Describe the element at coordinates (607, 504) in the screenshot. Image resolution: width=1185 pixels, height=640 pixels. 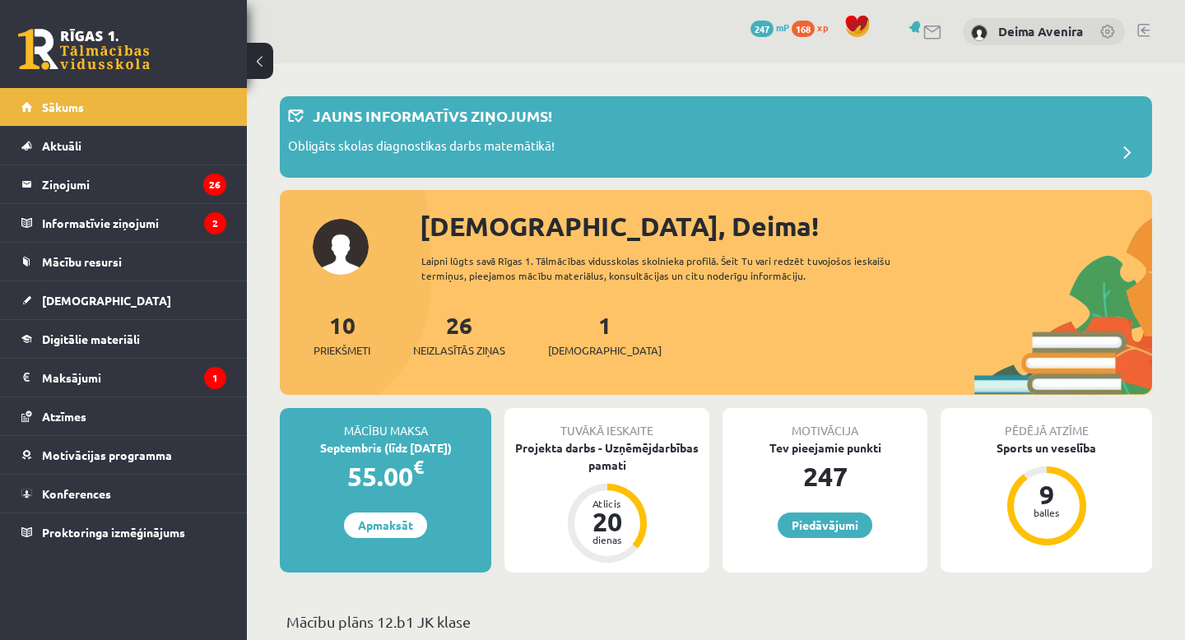
I see `div: Atlicis` at that location.